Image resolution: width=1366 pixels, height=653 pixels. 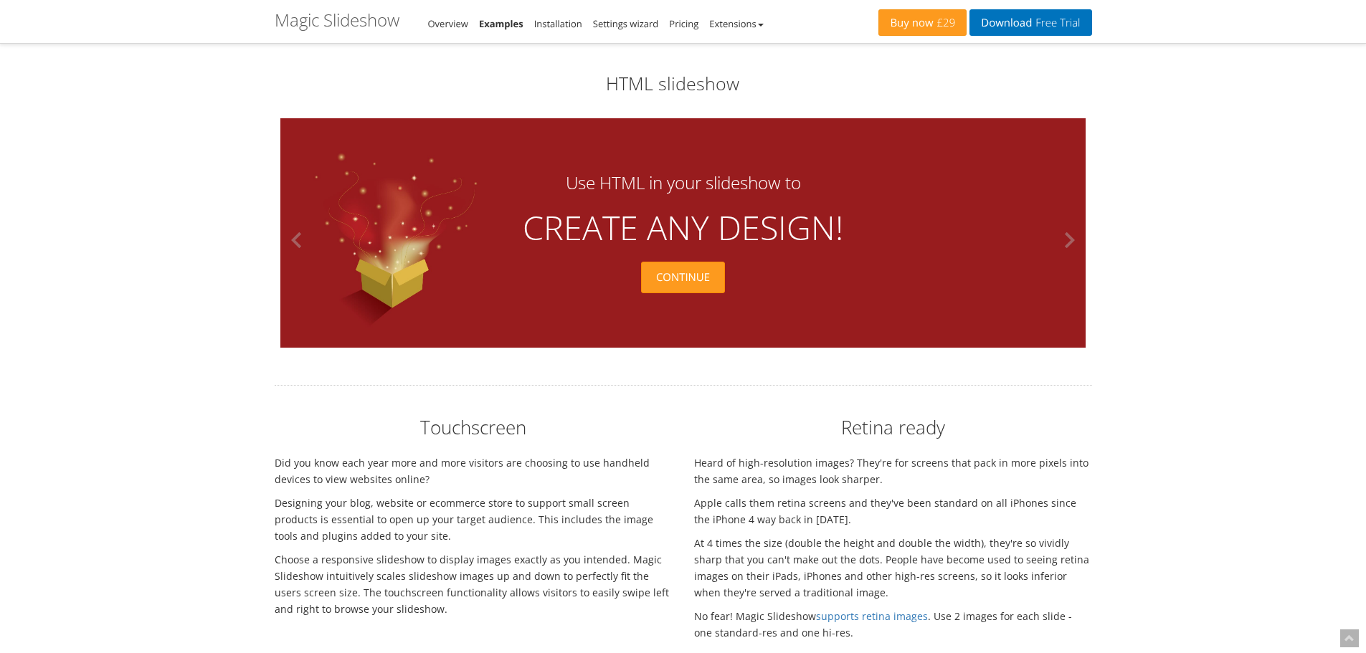 What do you see at coordinates (448, 24) in the screenshot?
I see `a: Overview` at bounding box center [448, 24].